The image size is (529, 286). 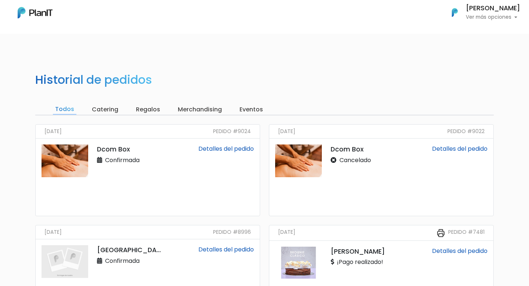 What do you see at coordinates (148, 109) in the screenshot?
I see `input: Regalos` at bounding box center [148, 109].